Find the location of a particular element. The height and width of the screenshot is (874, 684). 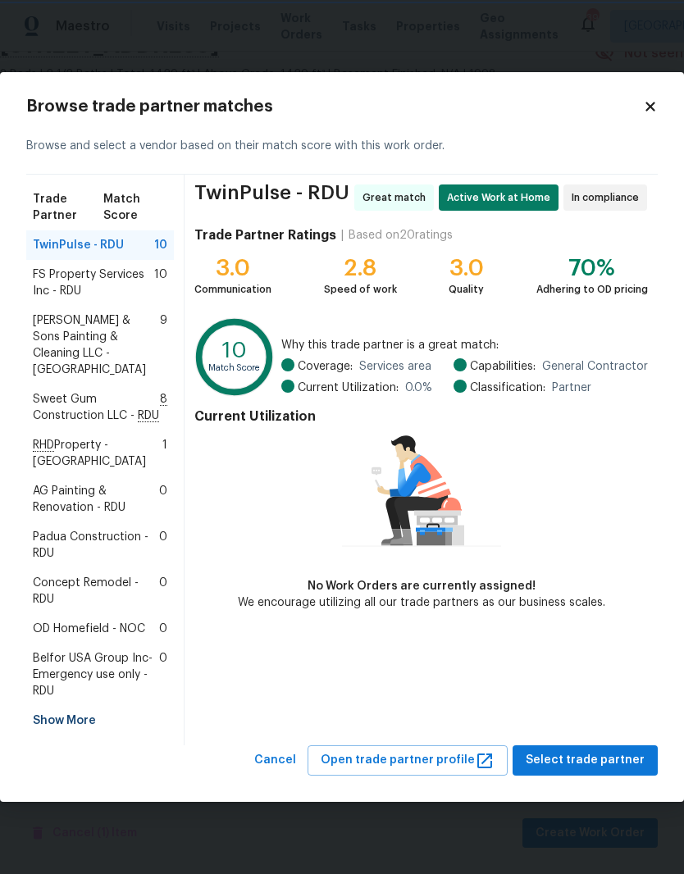

div: 2.8 is located at coordinates (360, 268).